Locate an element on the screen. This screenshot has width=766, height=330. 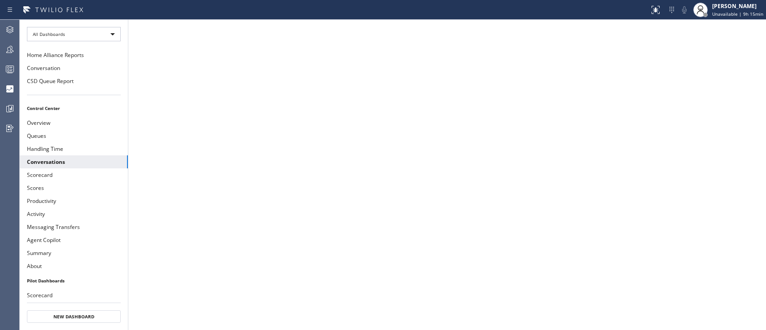
button: Scores is located at coordinates (74, 188).